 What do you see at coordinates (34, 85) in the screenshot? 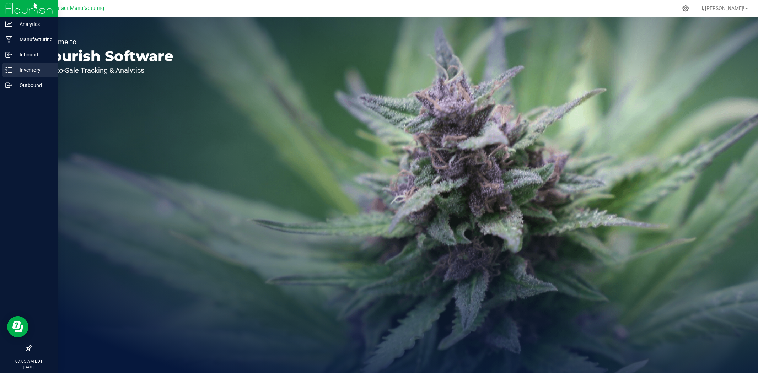
I see `p: Outbound` at bounding box center [34, 85].